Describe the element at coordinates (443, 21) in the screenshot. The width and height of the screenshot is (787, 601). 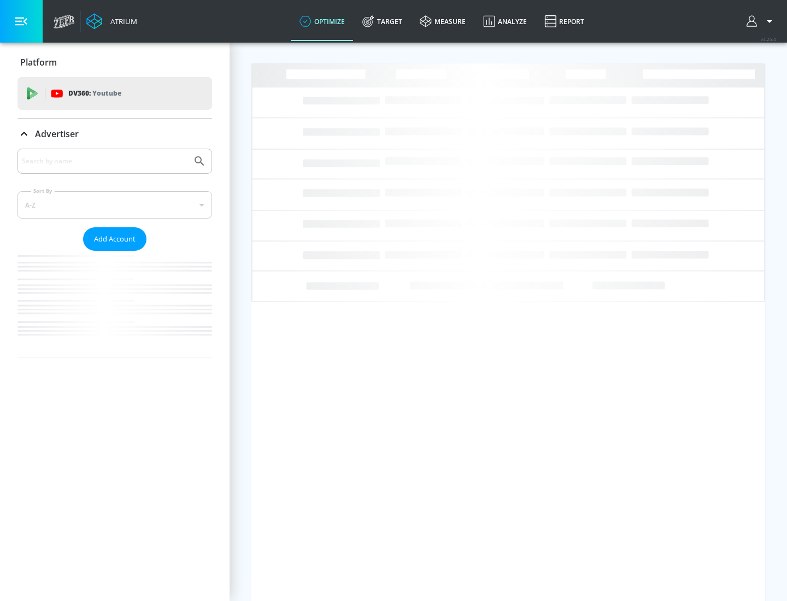
I see `a: measure` at that location.